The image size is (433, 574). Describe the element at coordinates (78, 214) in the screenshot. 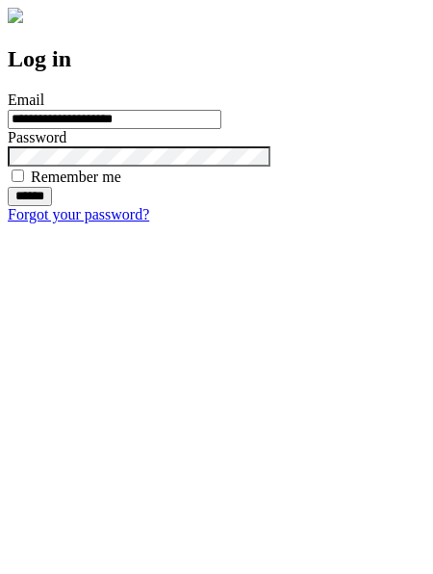

I see `a: Forgot your password?` at that location.